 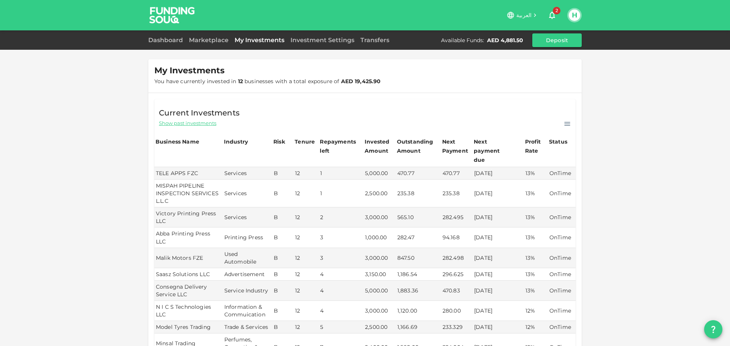 What do you see at coordinates (248, 258) in the screenshot?
I see `td: Used Automobile` at bounding box center [248, 258].